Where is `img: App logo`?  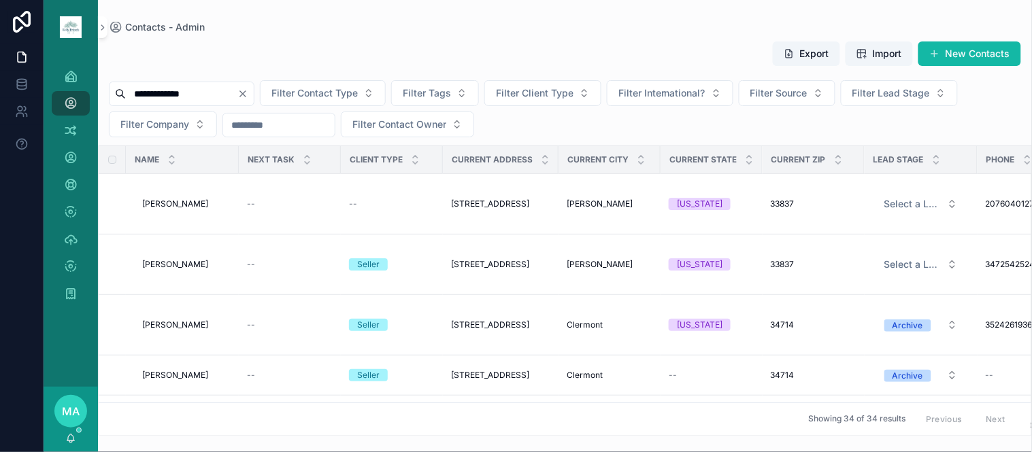
img: App logo is located at coordinates (71, 27).